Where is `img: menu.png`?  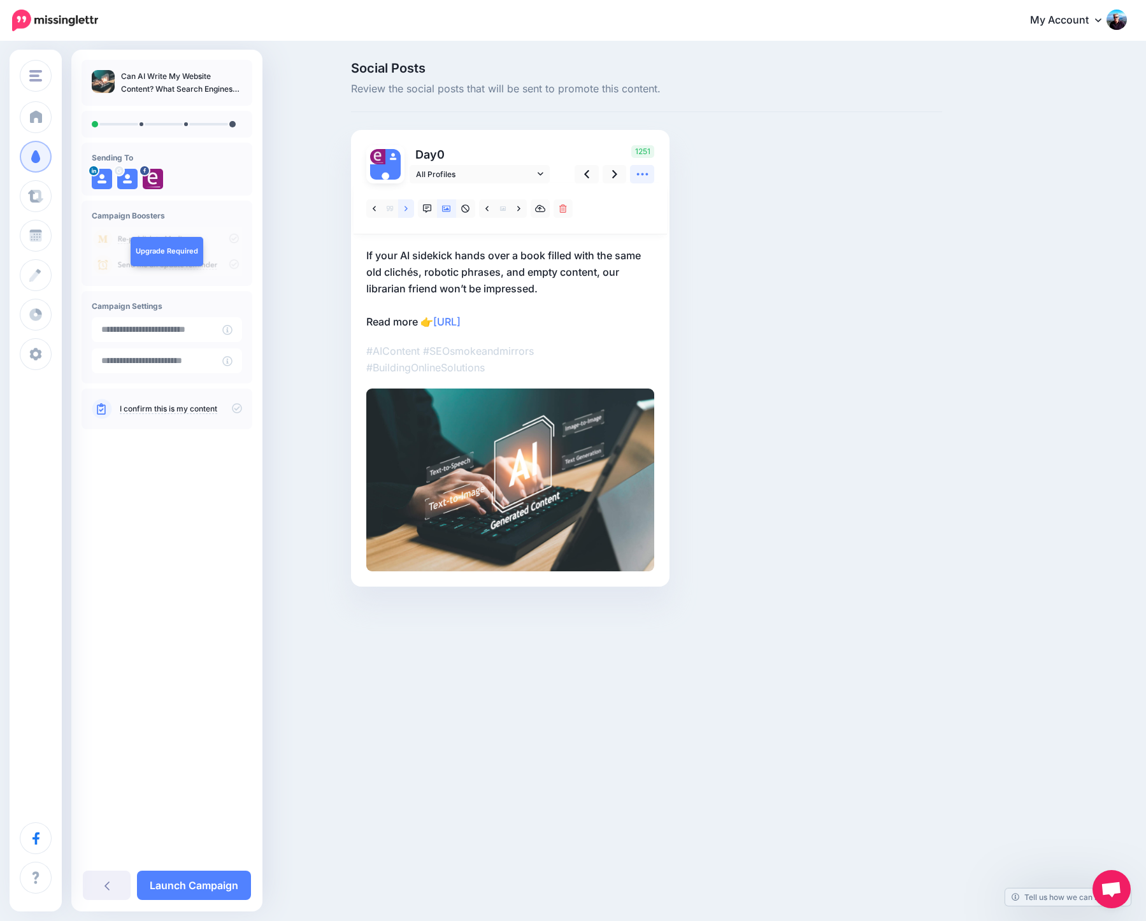
img: menu.png is located at coordinates (36, 76).